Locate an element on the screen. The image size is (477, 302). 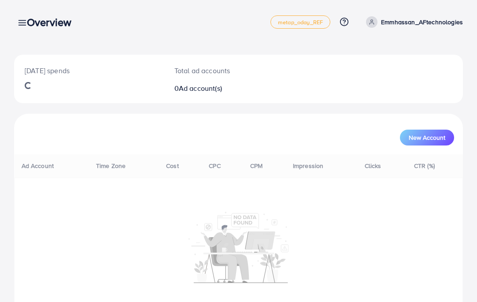
span: Ad account(s) is located at coordinates (201, 88).